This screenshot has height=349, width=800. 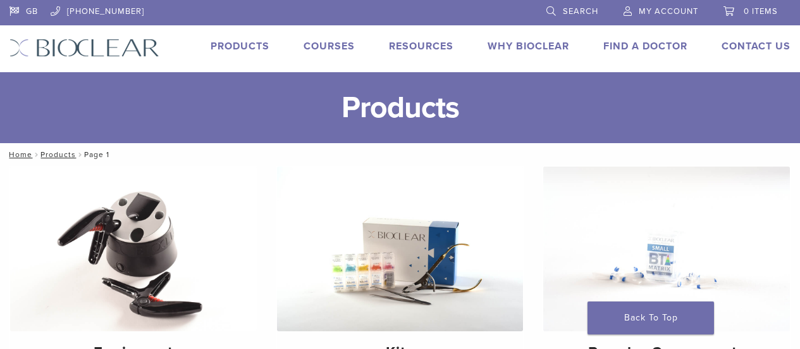 I want to click on a: Back To Top, so click(x=651, y=318).